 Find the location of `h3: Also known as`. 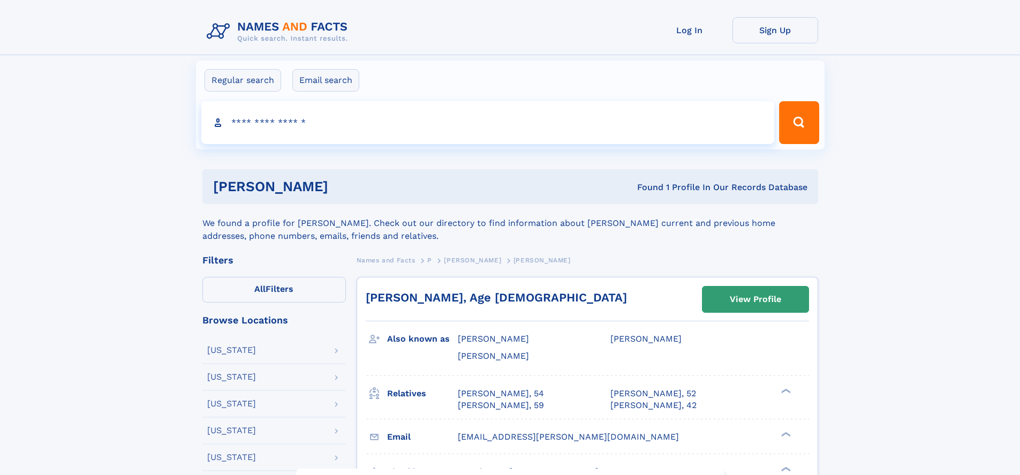

h3: Also known as is located at coordinates (423, 339).